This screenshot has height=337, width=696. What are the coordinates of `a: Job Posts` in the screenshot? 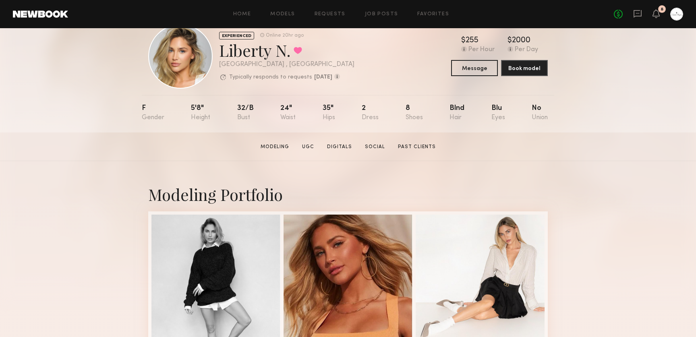 It's located at (381, 14).